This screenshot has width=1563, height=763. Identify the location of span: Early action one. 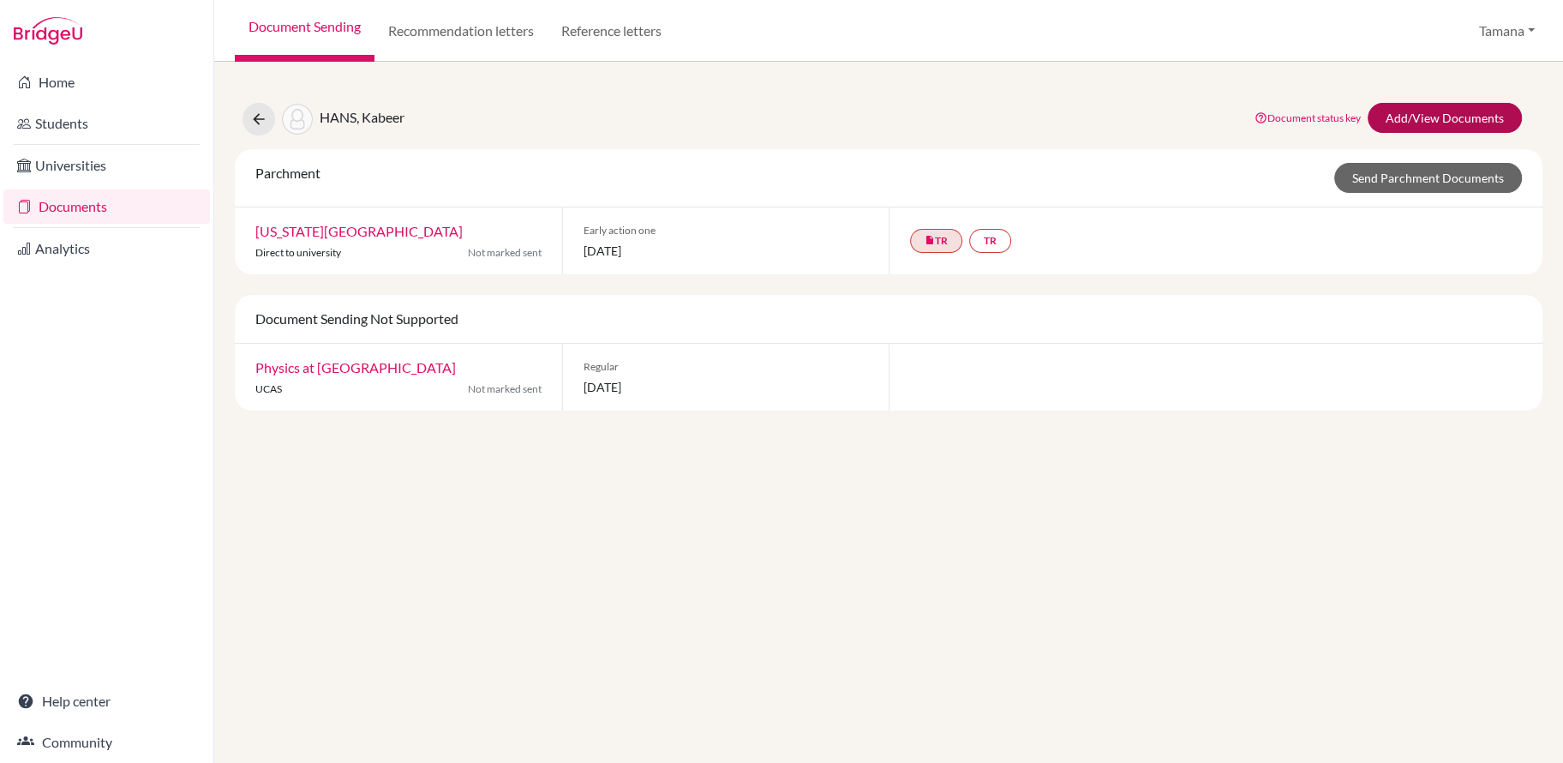
(726, 230).